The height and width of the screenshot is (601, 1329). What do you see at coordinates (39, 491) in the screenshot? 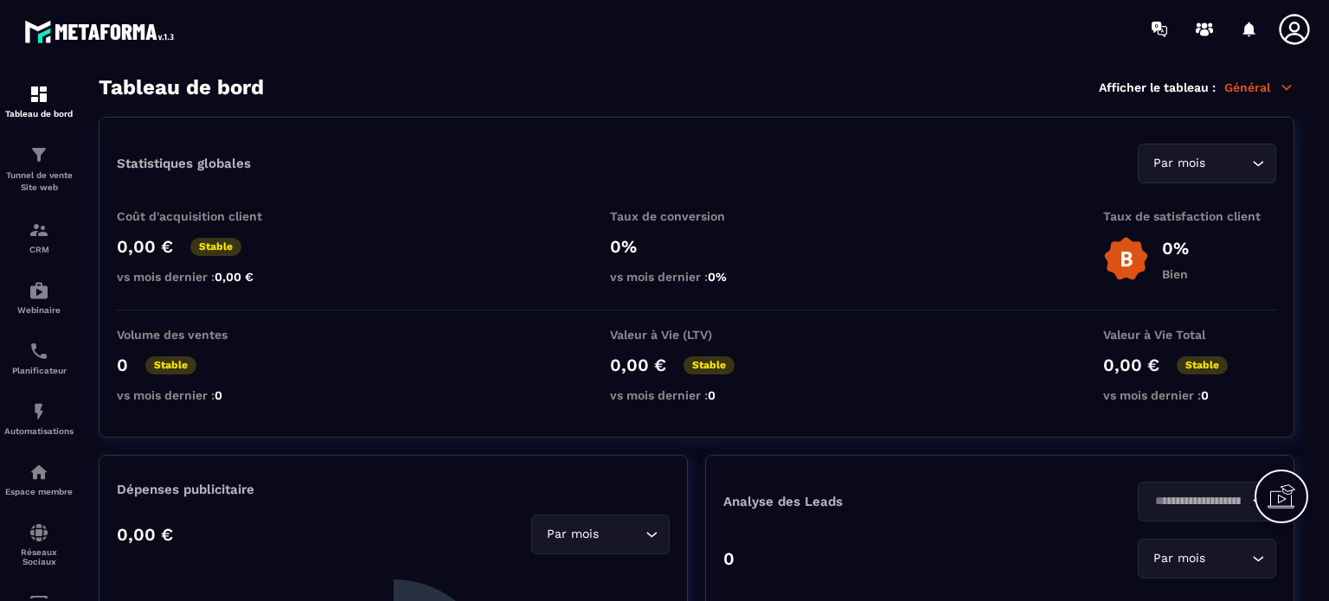
I see `p: Espace membre` at bounding box center [39, 491].